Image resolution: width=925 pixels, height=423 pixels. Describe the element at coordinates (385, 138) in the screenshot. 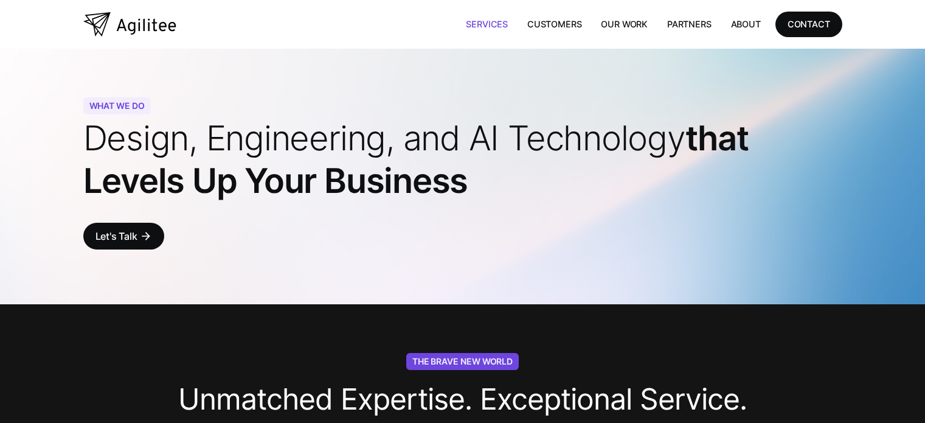

I see `span: Design, Engineering, and AI Technology` at that location.